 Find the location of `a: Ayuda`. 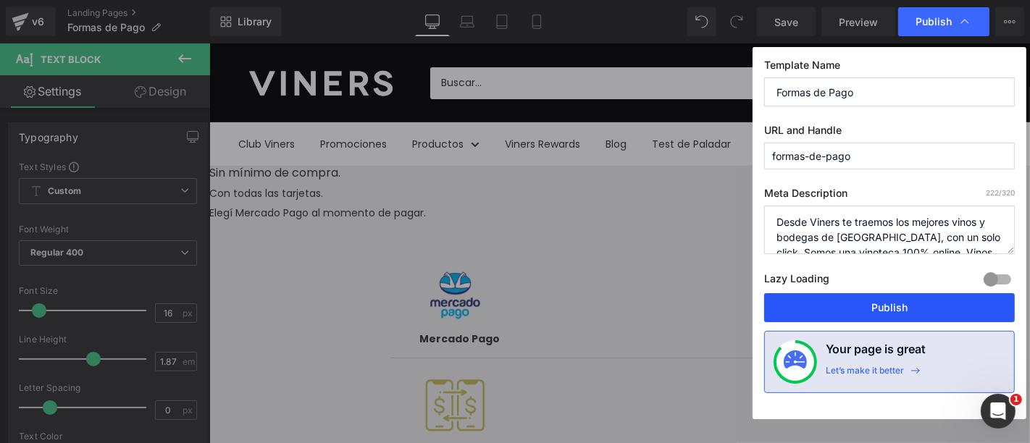

a: Ayuda is located at coordinates (571, 101).